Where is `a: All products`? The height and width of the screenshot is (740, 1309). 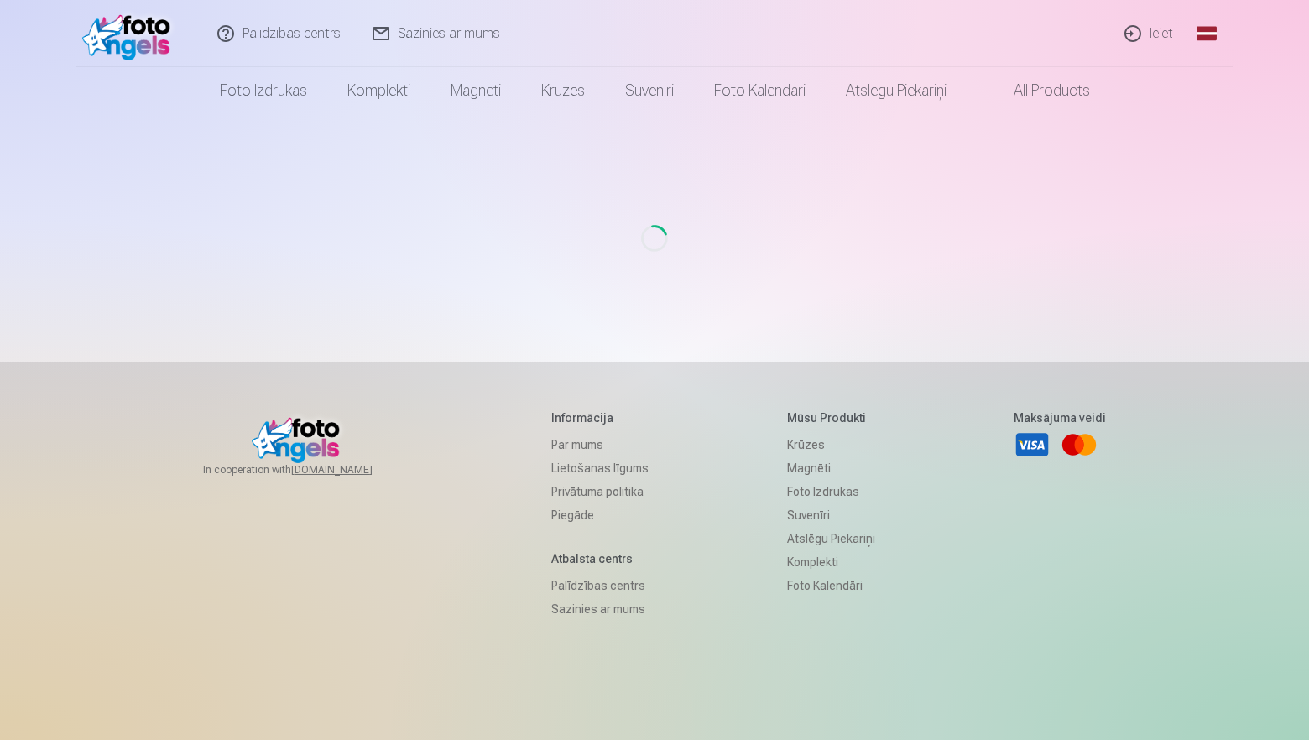 a: All products is located at coordinates (1038, 91).